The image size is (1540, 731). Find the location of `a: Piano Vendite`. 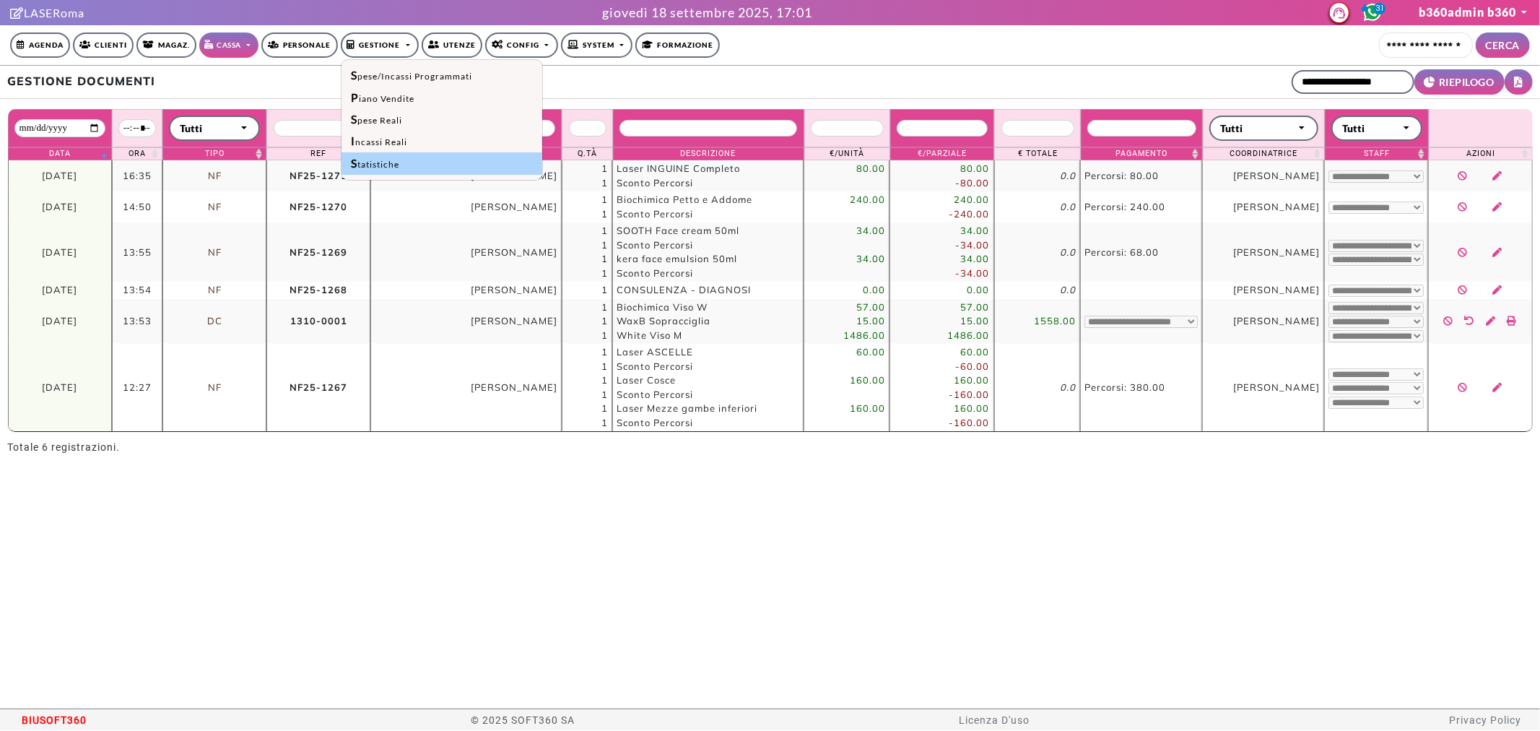

a: Piano Vendite is located at coordinates (442, 97).